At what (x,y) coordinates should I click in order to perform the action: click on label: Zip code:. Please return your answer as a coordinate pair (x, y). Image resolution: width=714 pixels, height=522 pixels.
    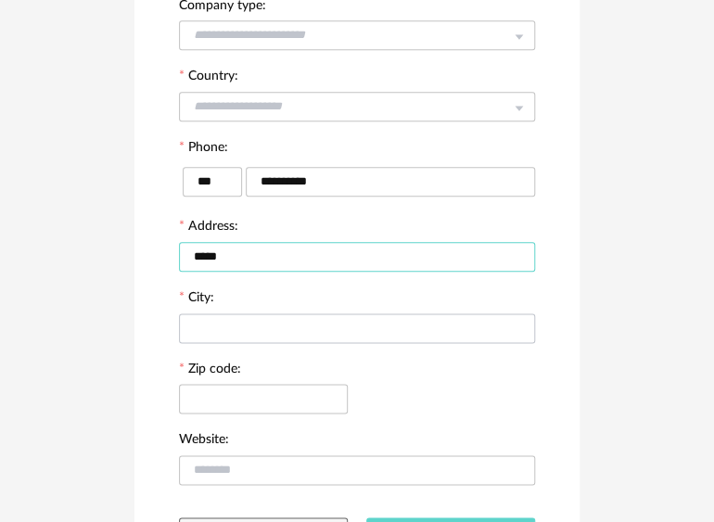
    Looking at the image, I should click on (209, 371).